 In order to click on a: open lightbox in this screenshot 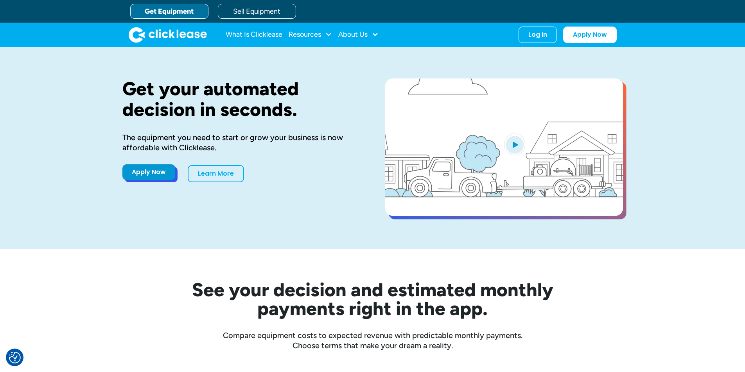, I will do `click(504, 147)`.